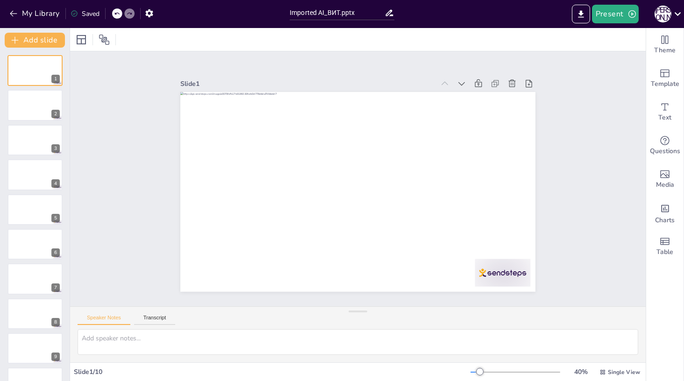  What do you see at coordinates (337, 13) in the screenshot?
I see `input: Insert title` at bounding box center [337, 13].